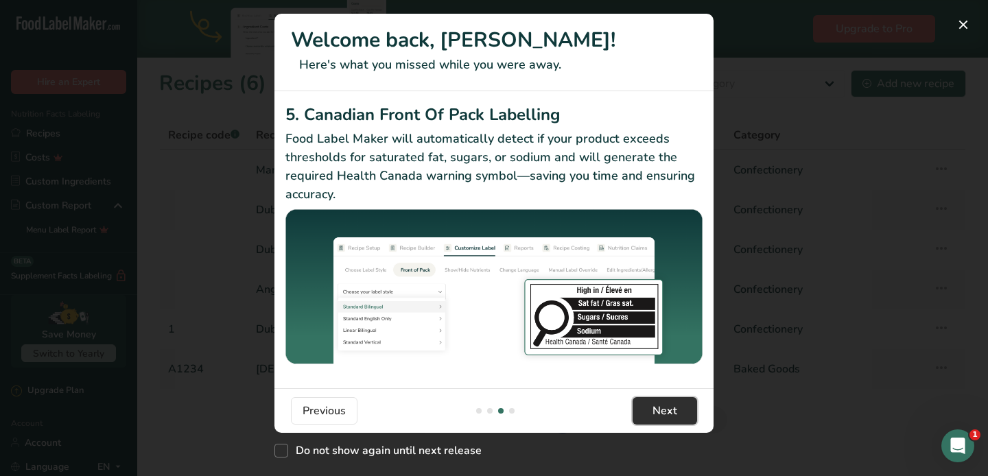 The height and width of the screenshot is (476, 988). What do you see at coordinates (385, 451) in the screenshot?
I see `span: Do not show again until next release` at bounding box center [385, 451].